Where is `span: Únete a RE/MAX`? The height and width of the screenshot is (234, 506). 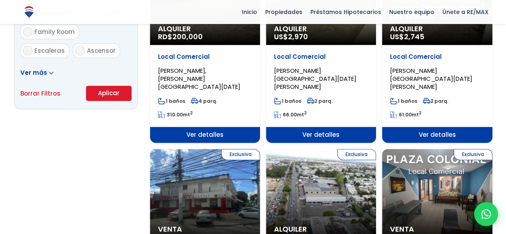 span: Únete a RE/MAX is located at coordinates (465, 12).